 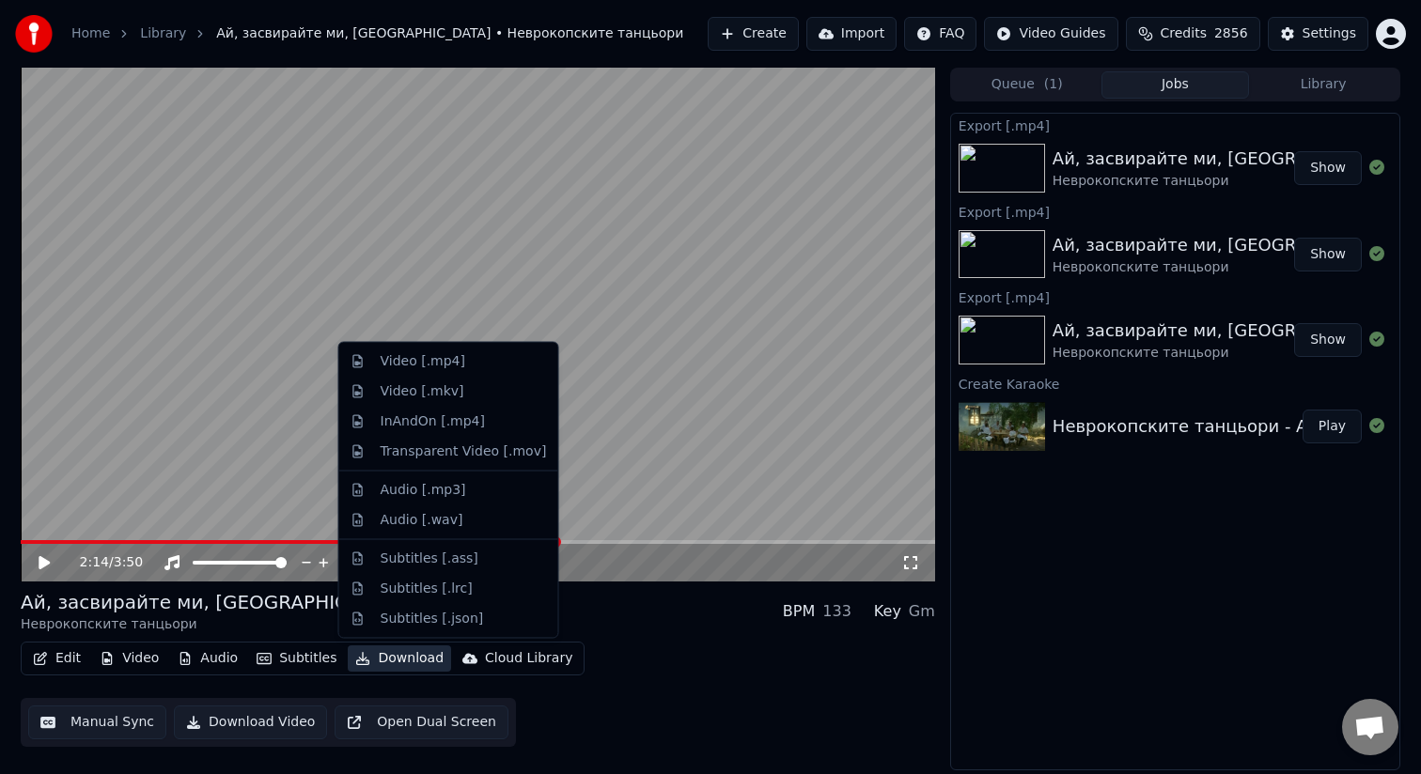 What do you see at coordinates (1231, 34) in the screenshot?
I see `span: 2856` at bounding box center [1231, 34].